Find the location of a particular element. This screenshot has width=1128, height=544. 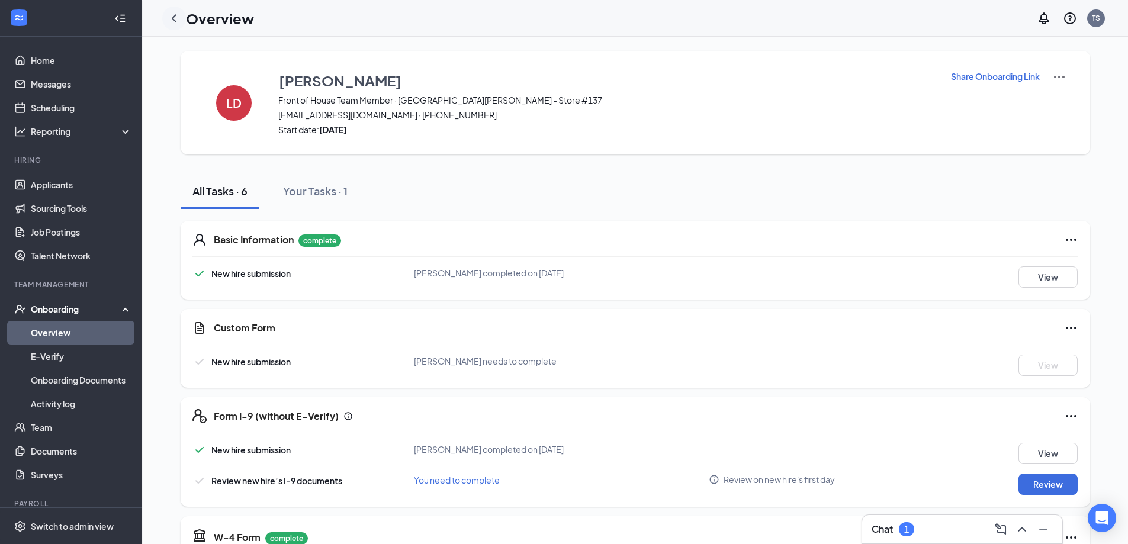

p: Share Onboarding Link is located at coordinates (995, 76).